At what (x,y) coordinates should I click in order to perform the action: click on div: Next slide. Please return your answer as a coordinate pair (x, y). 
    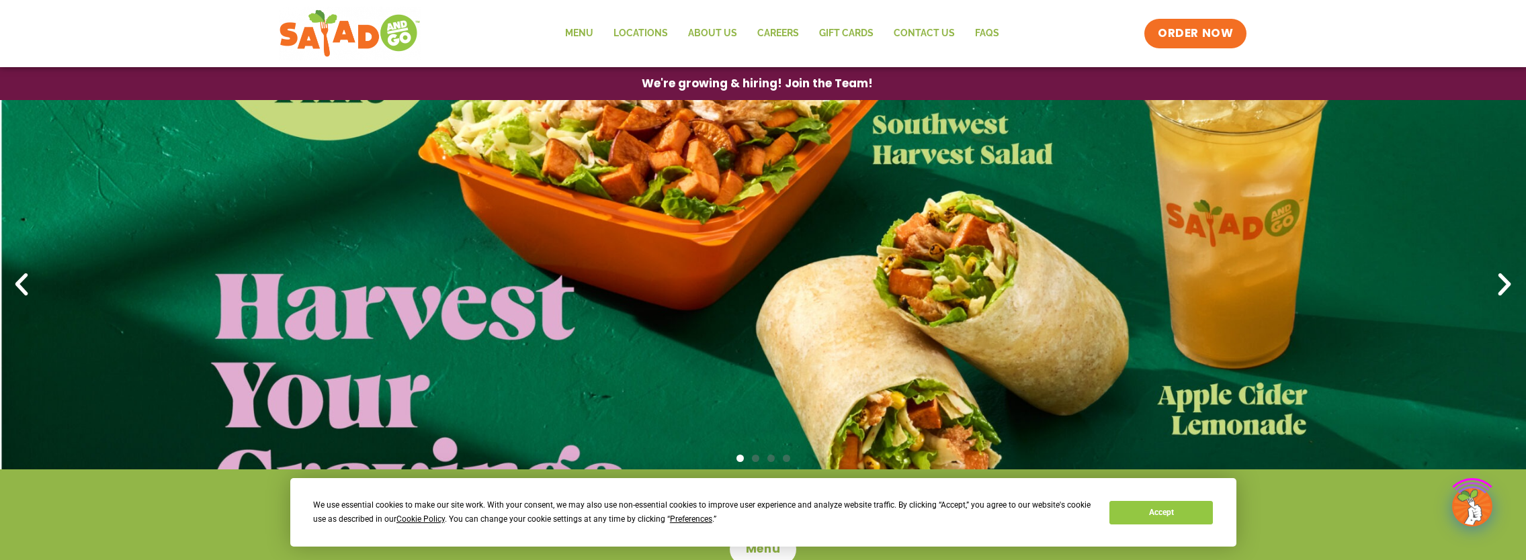
    Looking at the image, I should click on (1505, 285).